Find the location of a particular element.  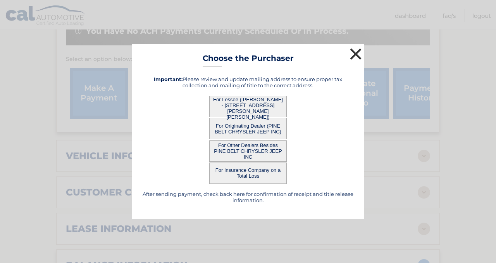

button: For Other Dealers Besides PINE BELT CHRYSLER JEEP INC is located at coordinates (248, 151).